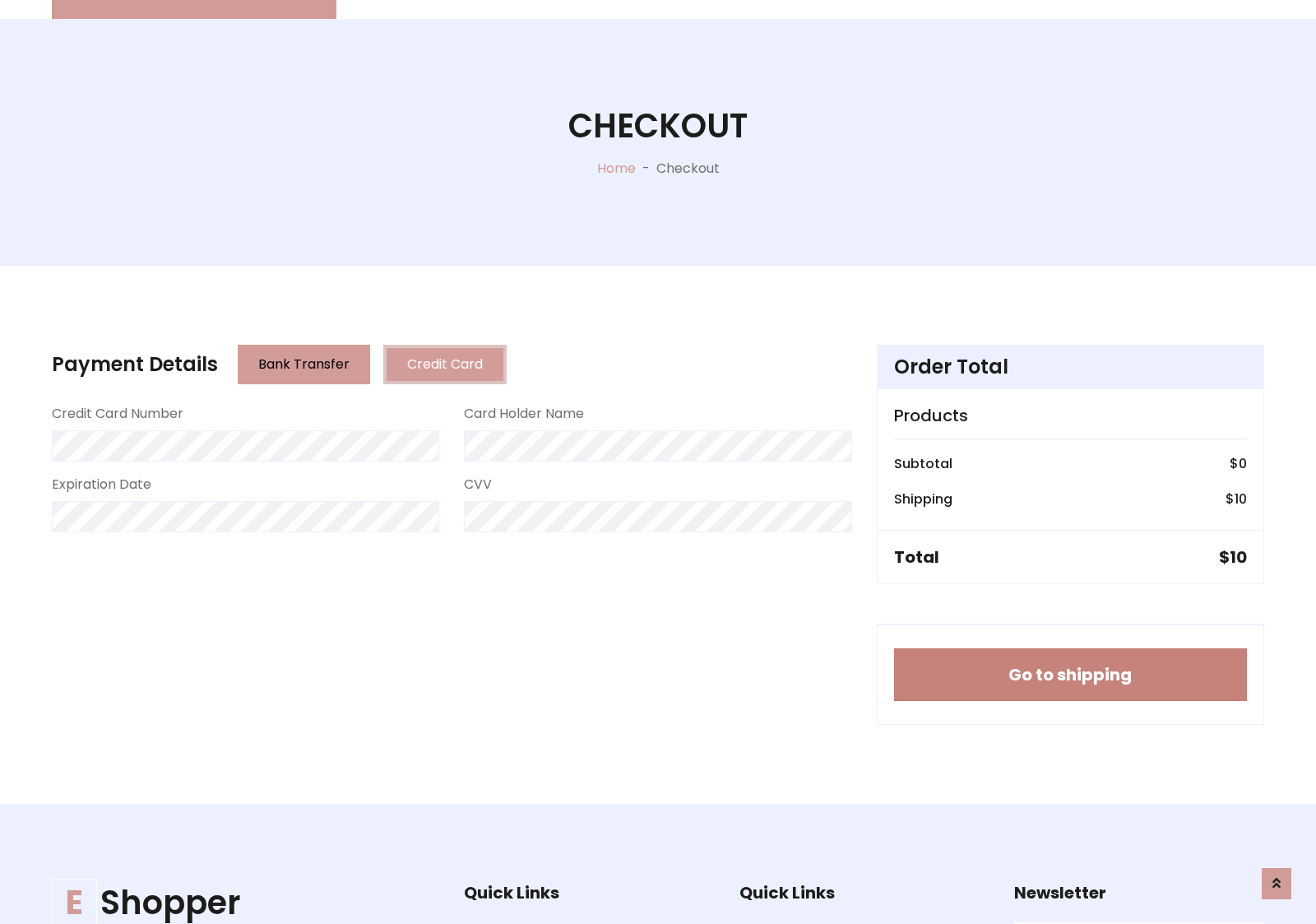 The height and width of the screenshot is (924, 1316). I want to click on h6: Shipping, so click(923, 498).